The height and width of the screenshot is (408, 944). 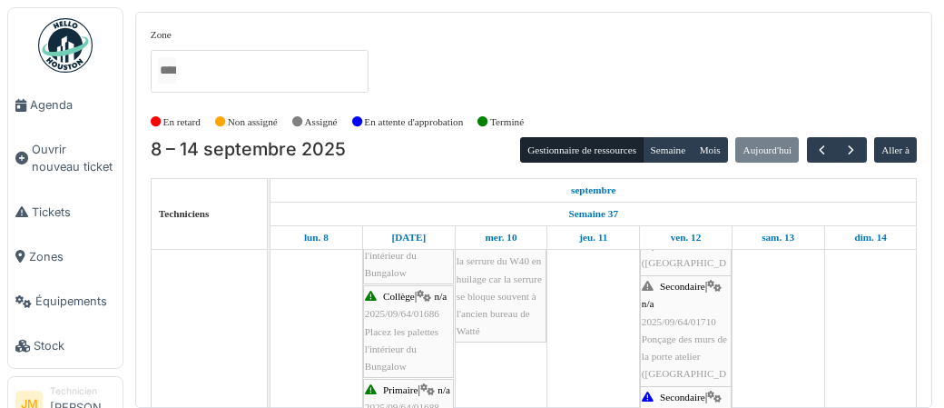 What do you see at coordinates (409, 237) in the screenshot?
I see `a: 9 septembre 2025` at bounding box center [409, 237].